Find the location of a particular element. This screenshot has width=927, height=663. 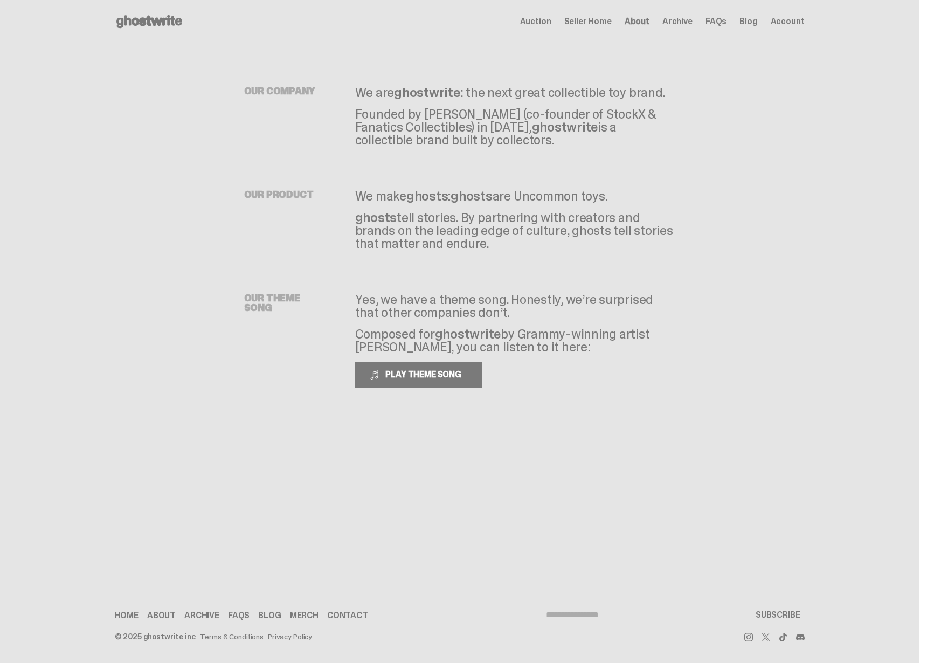

a: Contact is located at coordinates (348, 616).